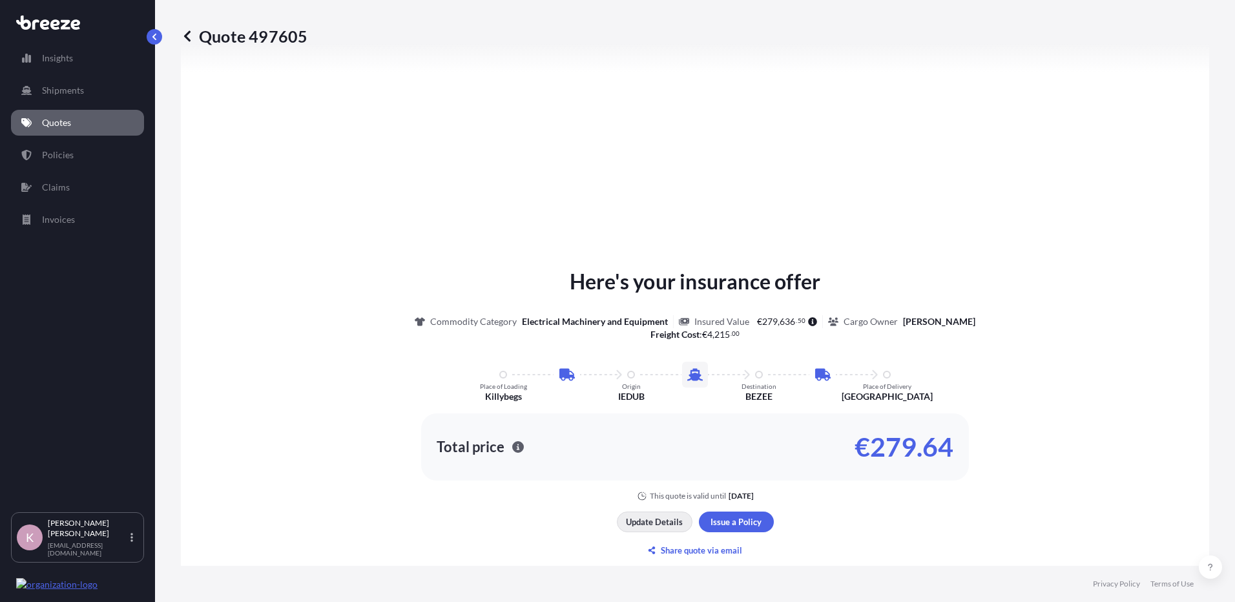 Image resolution: width=1235 pixels, height=602 pixels. Describe the element at coordinates (688, 496) in the screenshot. I see `p: This quote is valid until` at that location.